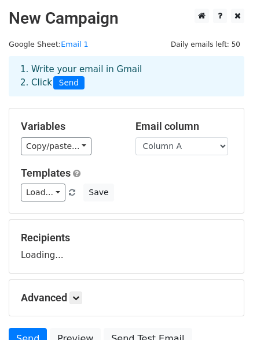  What do you see at coordinates (98, 192) in the screenshot?
I see `button: Save` at bounding box center [98, 192].